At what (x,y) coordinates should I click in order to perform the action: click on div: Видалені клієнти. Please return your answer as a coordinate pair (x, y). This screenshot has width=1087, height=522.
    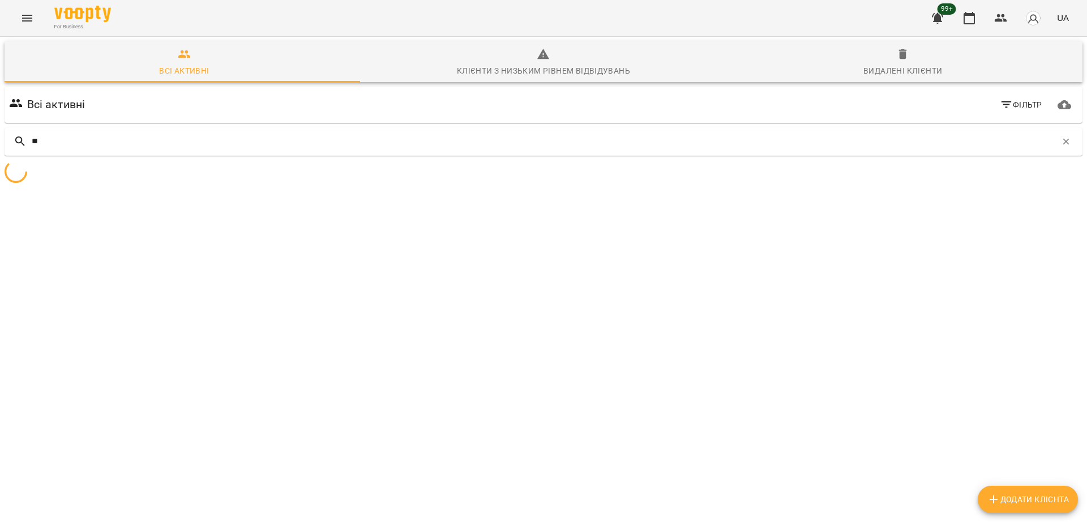
    Looking at the image, I should click on (902, 71).